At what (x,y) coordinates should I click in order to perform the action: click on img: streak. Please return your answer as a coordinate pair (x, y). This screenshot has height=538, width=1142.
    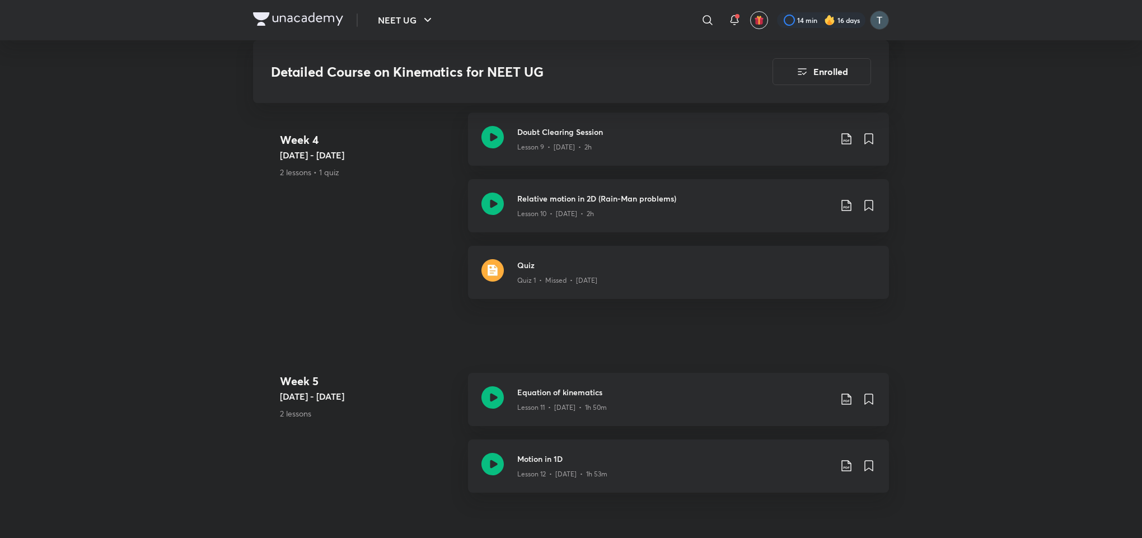
    Looking at the image, I should click on (830, 20).